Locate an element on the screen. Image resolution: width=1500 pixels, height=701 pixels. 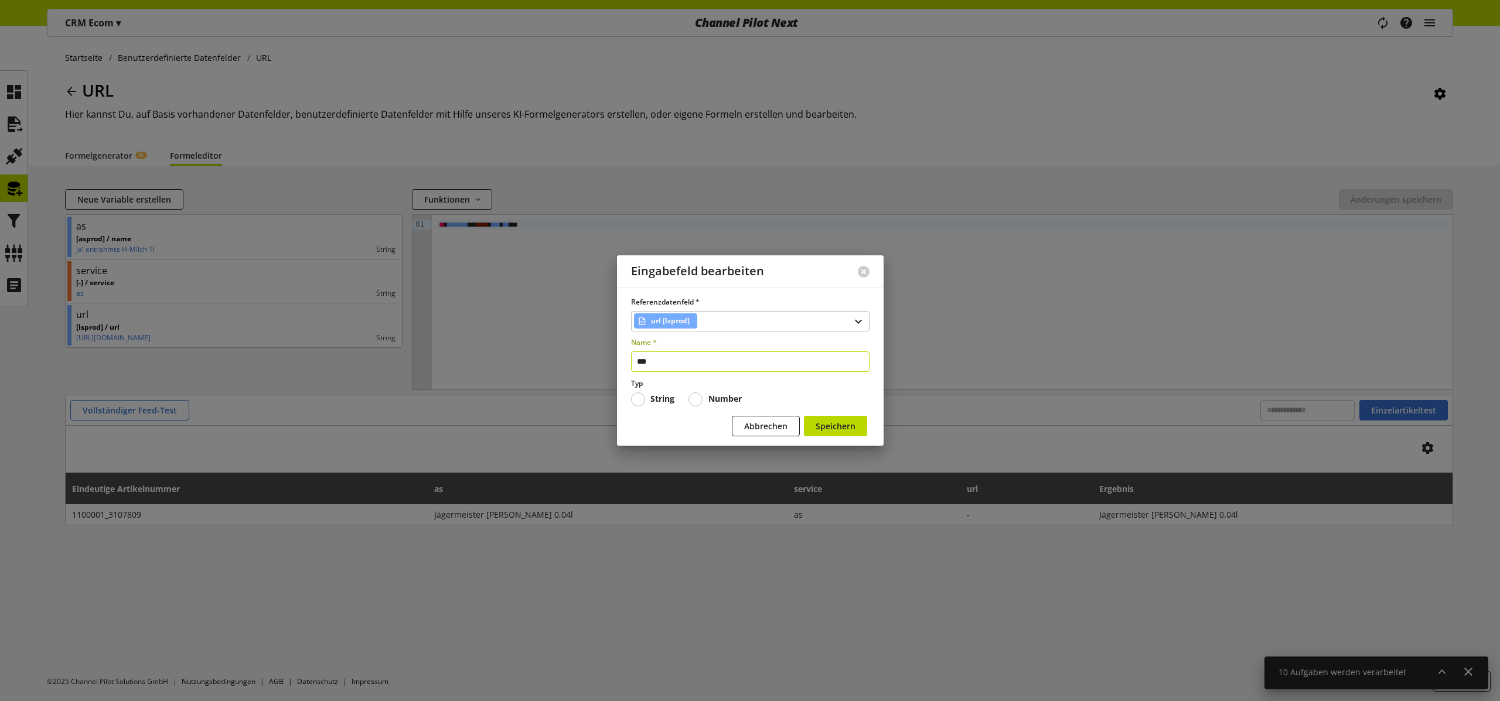
button: Abbrechen is located at coordinates (766, 426).